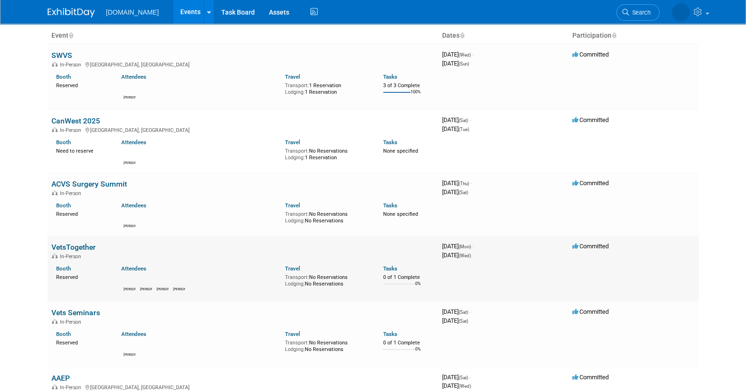 The height and width of the screenshot is (392, 746). Describe the element at coordinates (639, 12) in the screenshot. I see `span: Search` at that location.